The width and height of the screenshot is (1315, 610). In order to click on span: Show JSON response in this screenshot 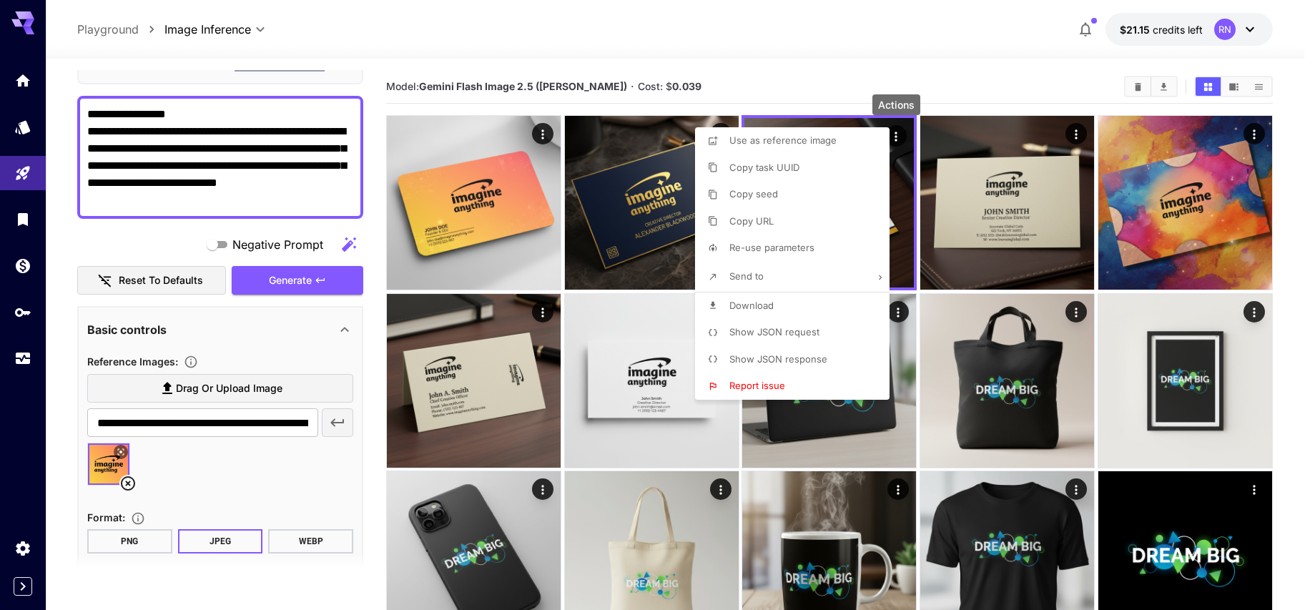, I will do `click(778, 359)`.